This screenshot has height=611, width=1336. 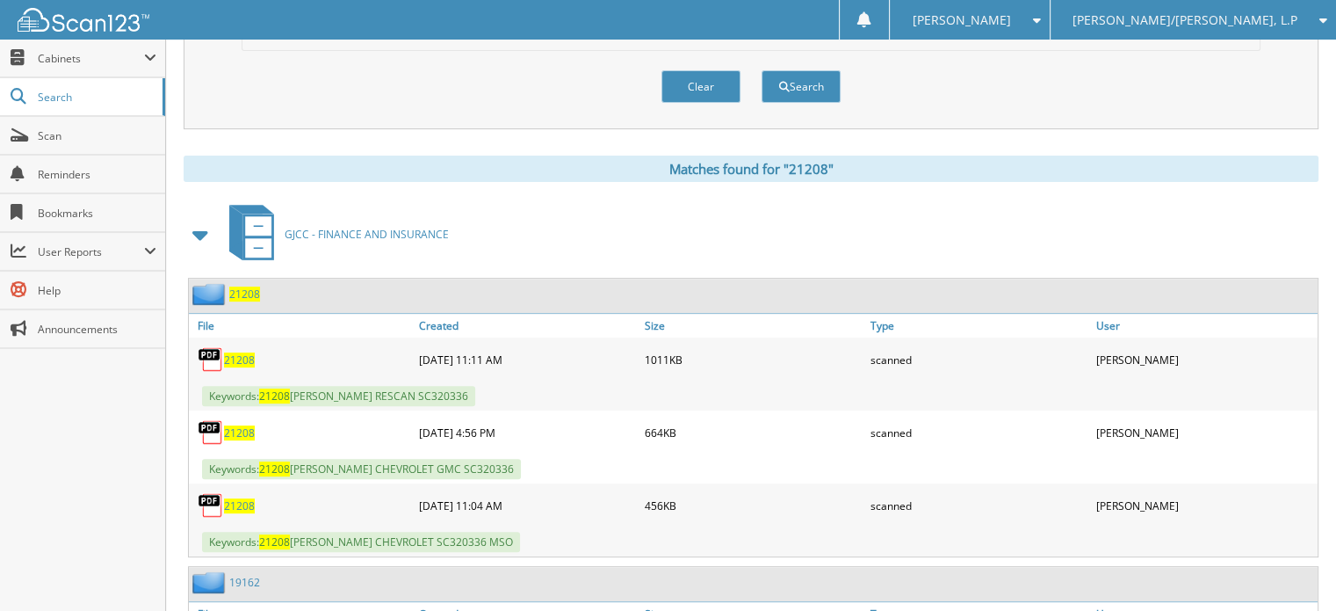 What do you see at coordinates (97, 329) in the screenshot?
I see `span: Announcements` at bounding box center [97, 329].